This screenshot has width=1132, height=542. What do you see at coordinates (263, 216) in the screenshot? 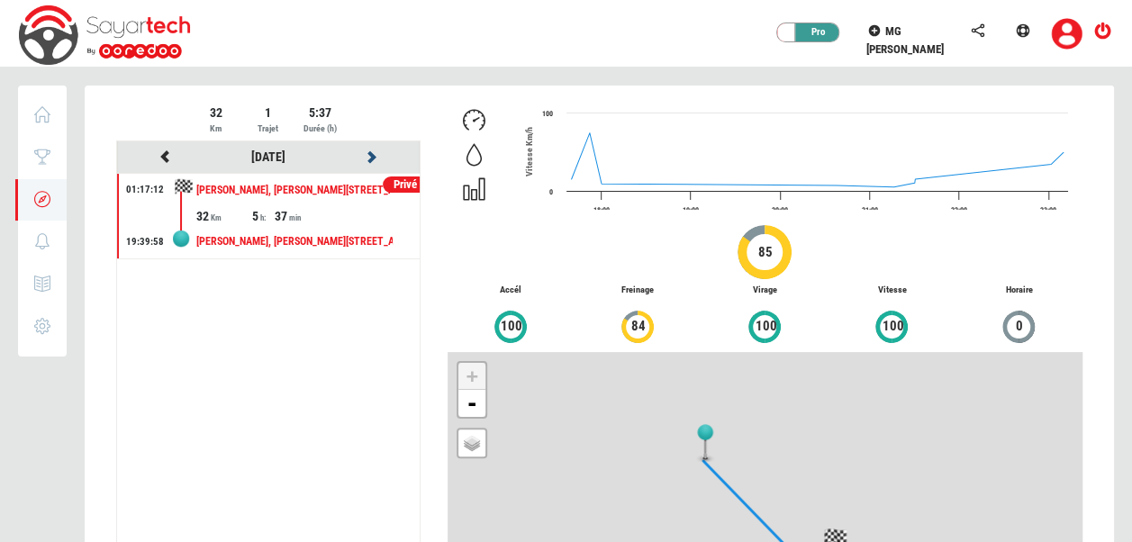
I see `div: 5` at bounding box center [263, 216].